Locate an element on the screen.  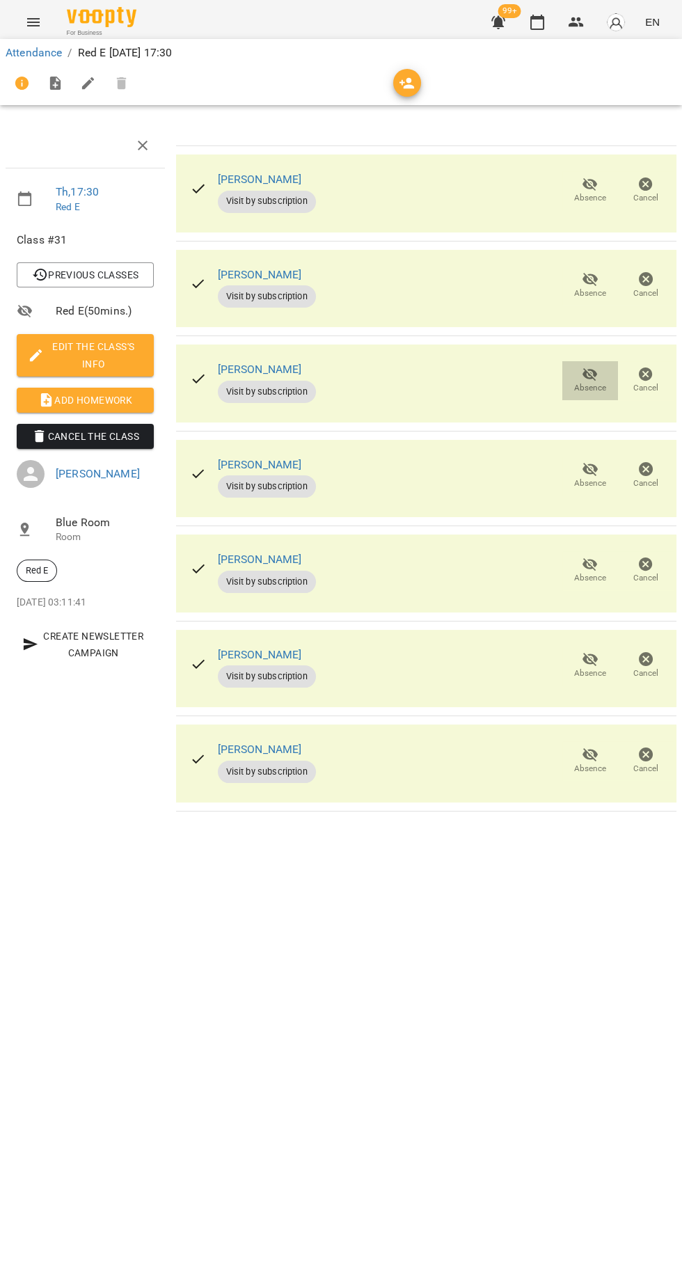
button: Create Newsletter Campaign is located at coordinates (85, 645).